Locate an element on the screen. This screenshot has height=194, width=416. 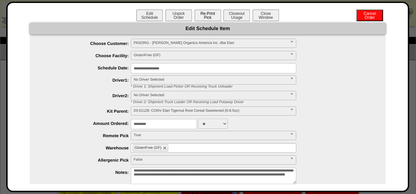
label: Driver1: is located at coordinates (87, 80).